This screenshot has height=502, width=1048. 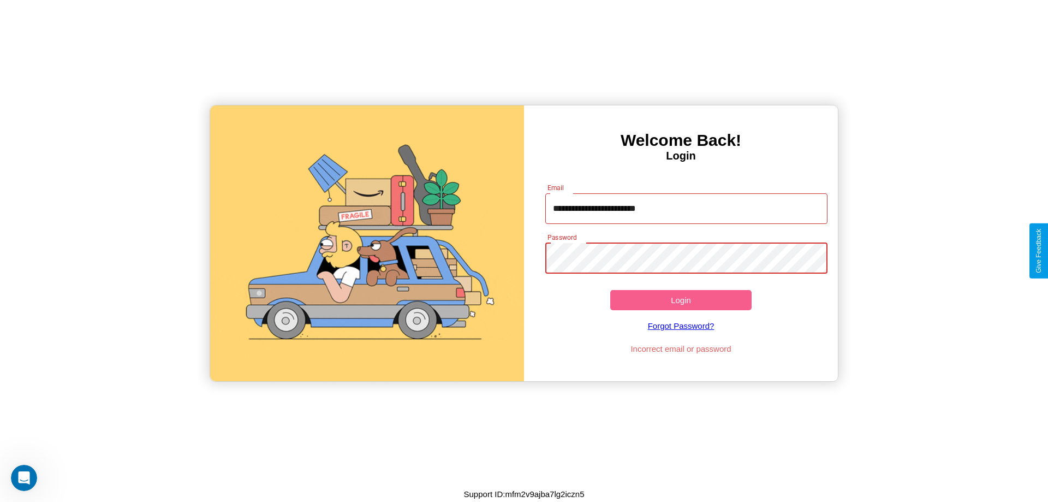 What do you see at coordinates (681, 348) in the screenshot?
I see `p: Incorrect email or password` at bounding box center [681, 348].